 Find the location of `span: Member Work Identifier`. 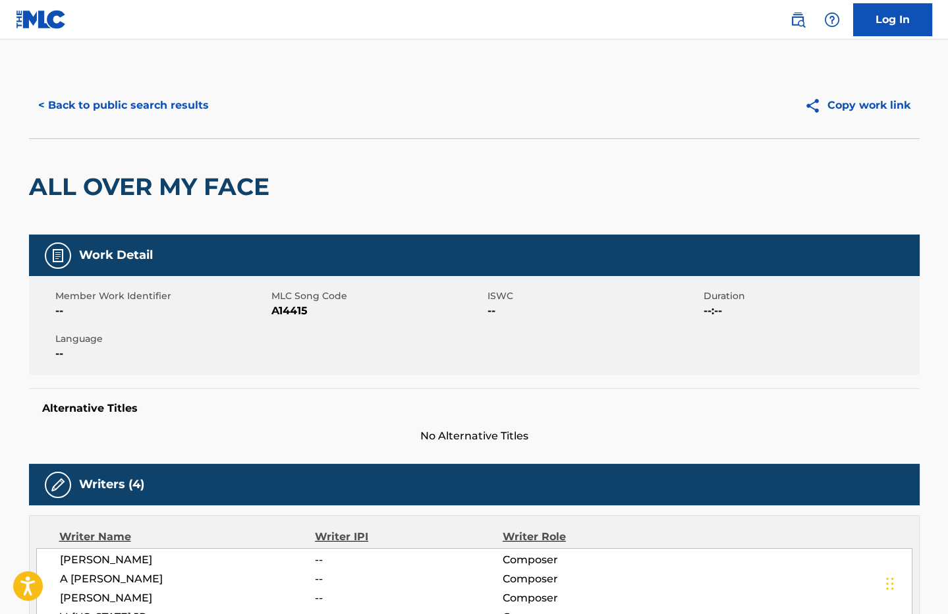

span: Member Work Identifier is located at coordinates (161, 296).